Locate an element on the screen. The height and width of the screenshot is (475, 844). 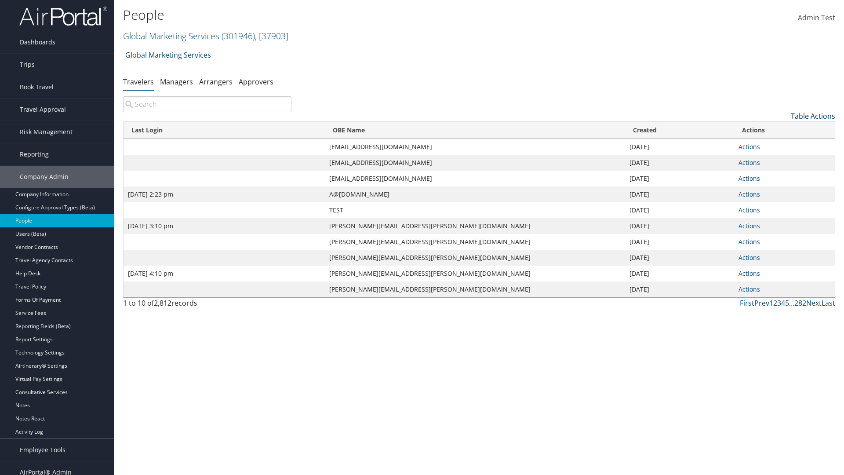
a: 1 is located at coordinates (771, 303).